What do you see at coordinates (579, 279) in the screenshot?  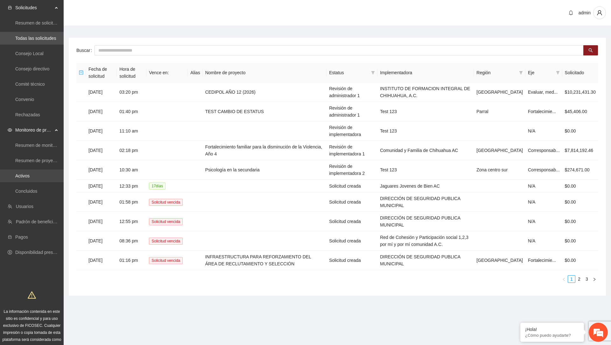 I see `li: 2` at bounding box center [579, 279].